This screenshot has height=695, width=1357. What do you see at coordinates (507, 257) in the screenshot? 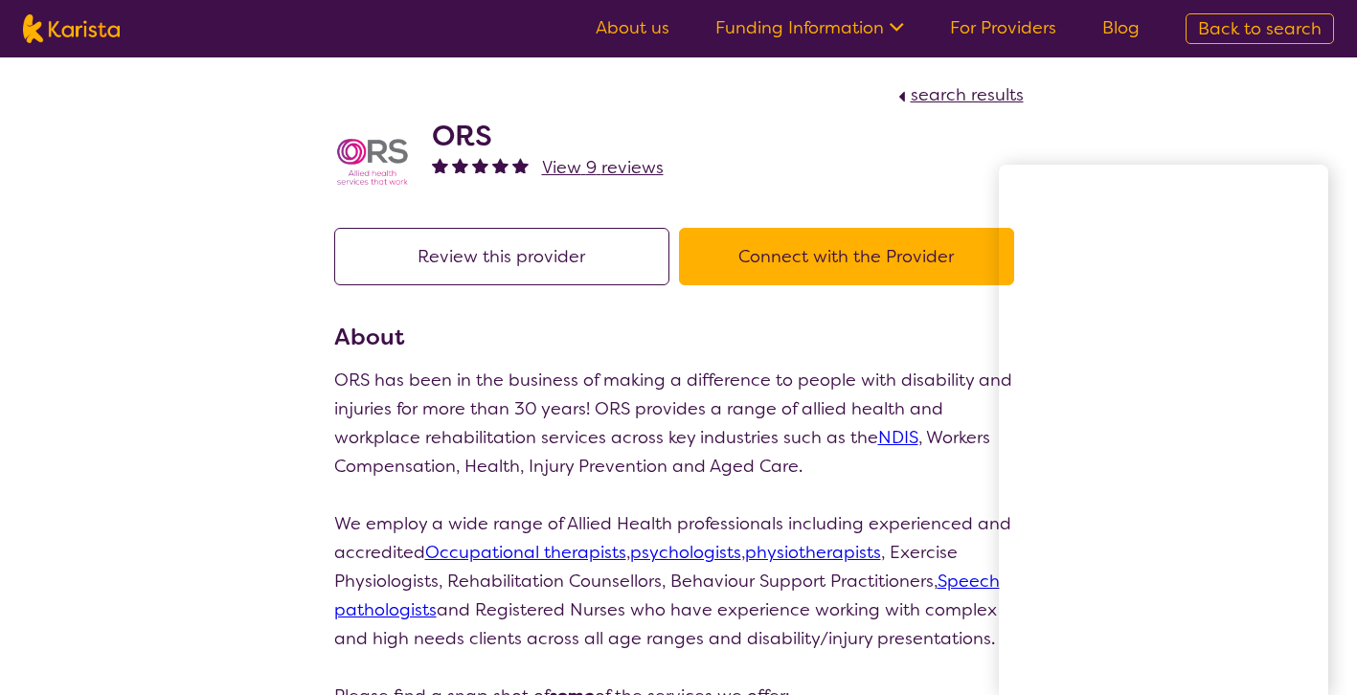
I see `a: Review this provider` at bounding box center [507, 257].